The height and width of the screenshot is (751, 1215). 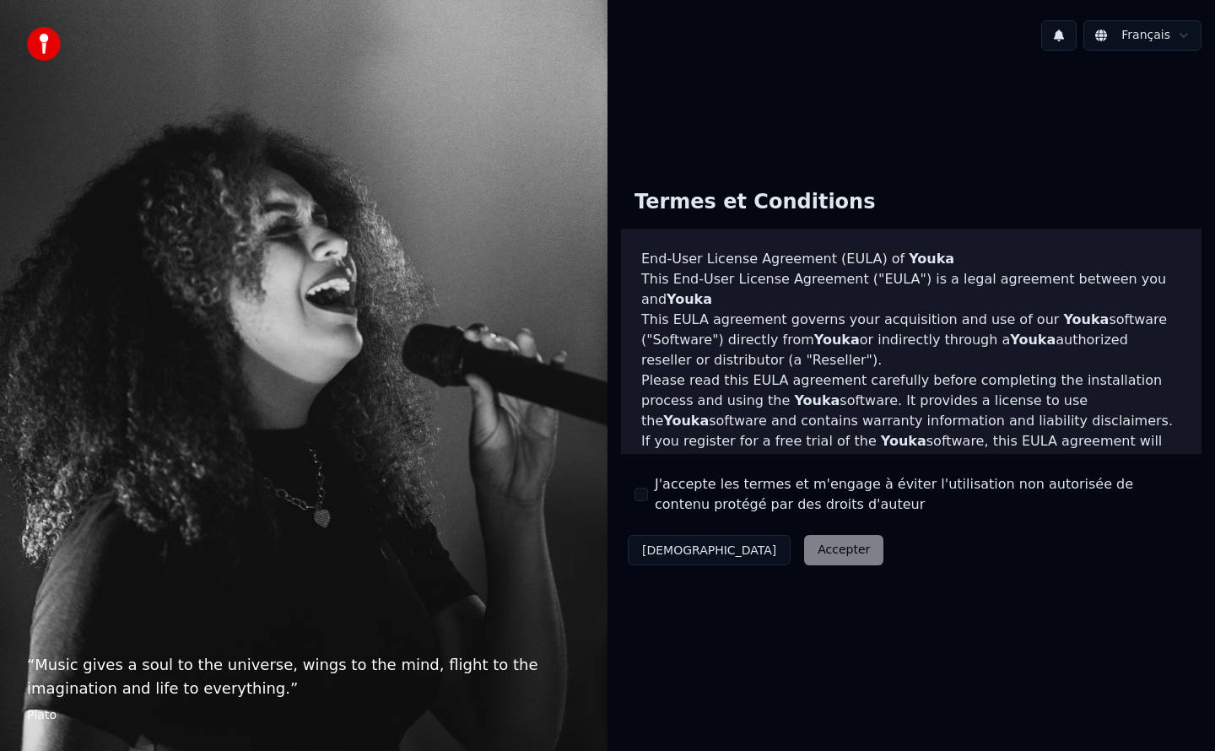 I want to click on h3: End-User License Agreement (EULA) of, so click(x=911, y=259).